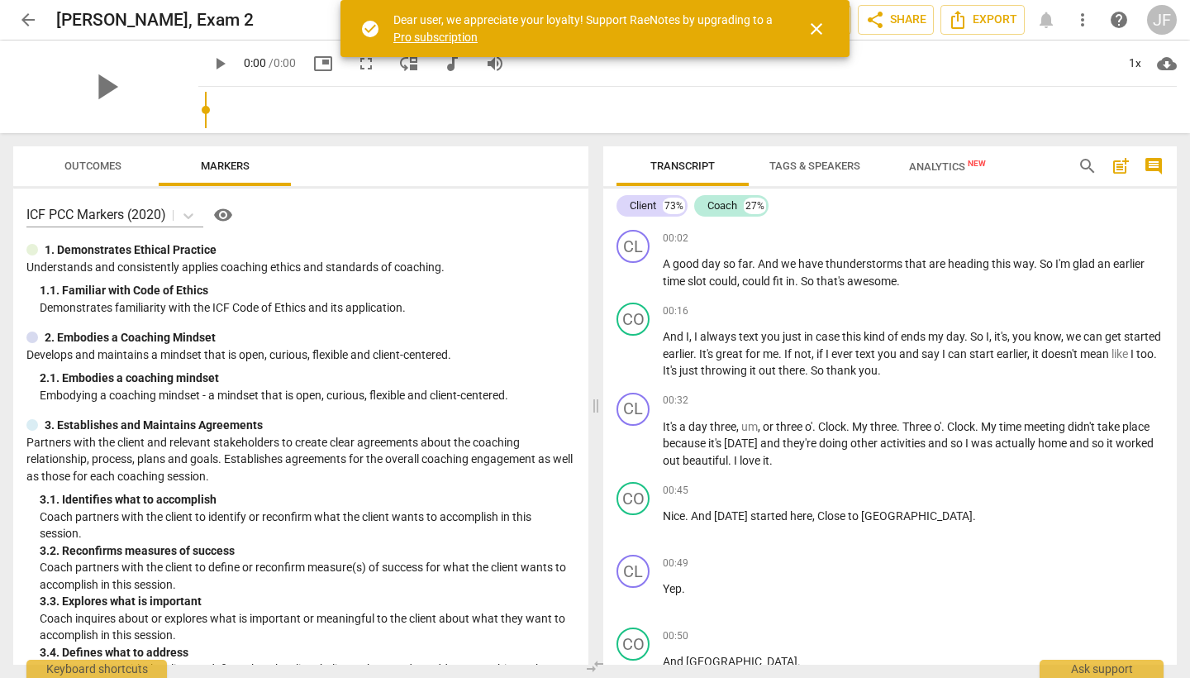  Describe the element at coordinates (750, 336) in the screenshot. I see `span: text` at that location.